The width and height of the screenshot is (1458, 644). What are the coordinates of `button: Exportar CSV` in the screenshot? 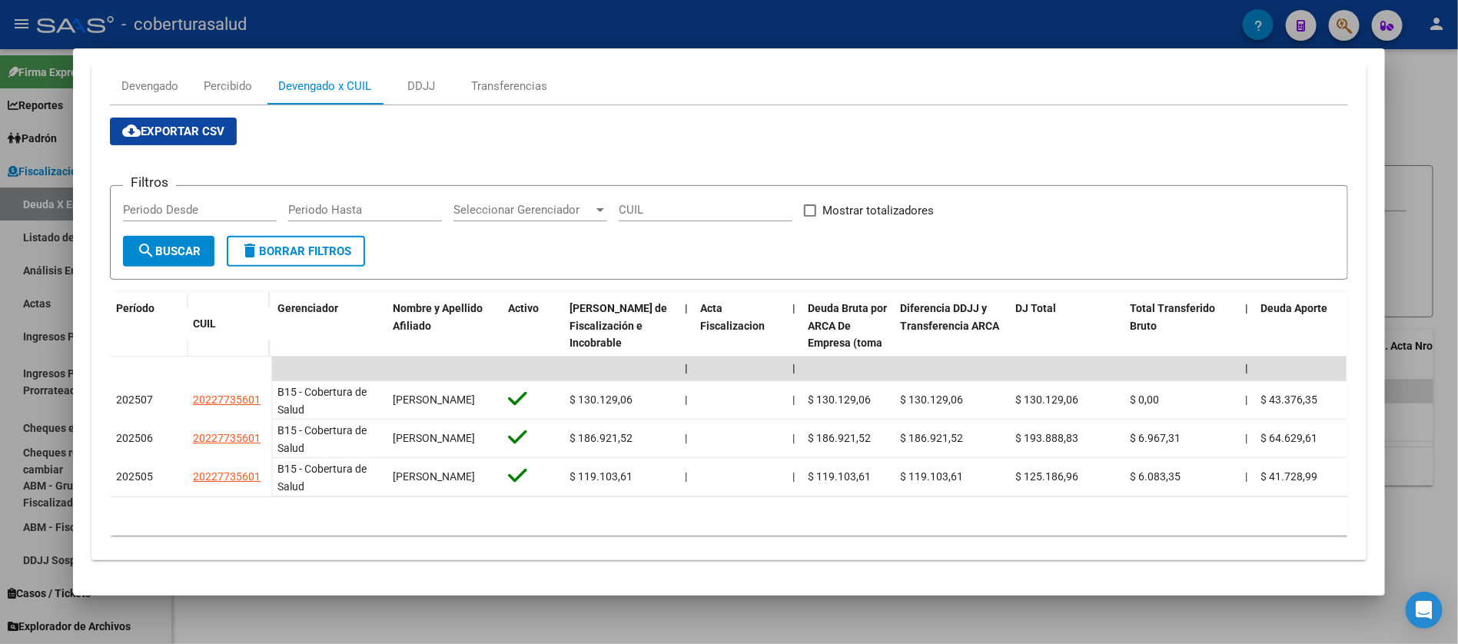 It's located at (173, 131).